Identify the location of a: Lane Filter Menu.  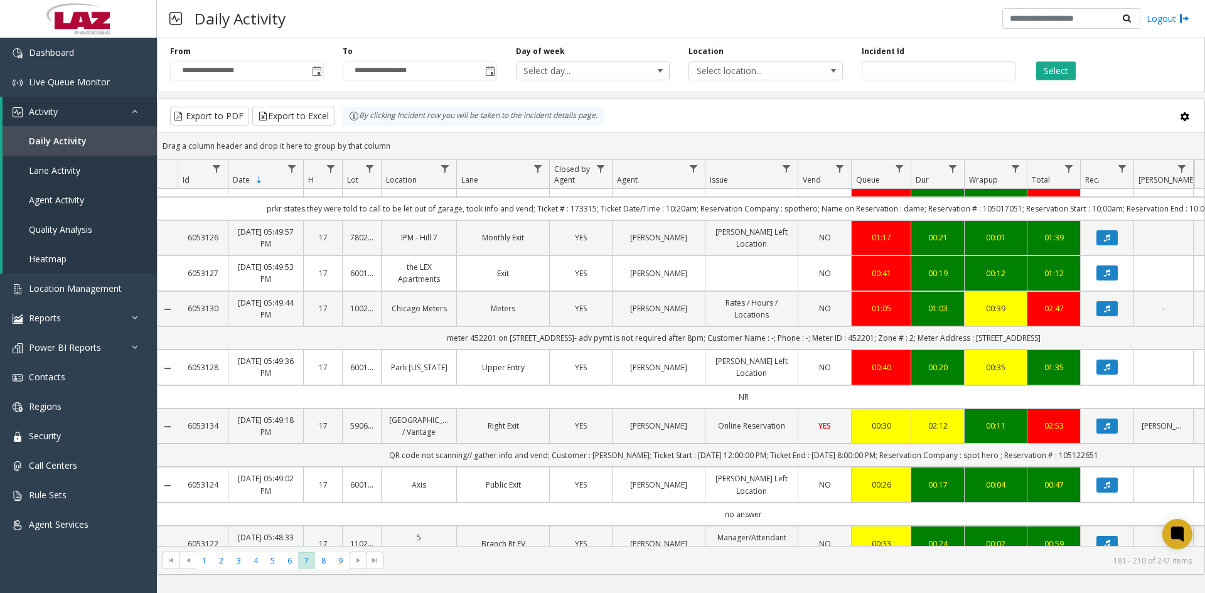
(538, 168).